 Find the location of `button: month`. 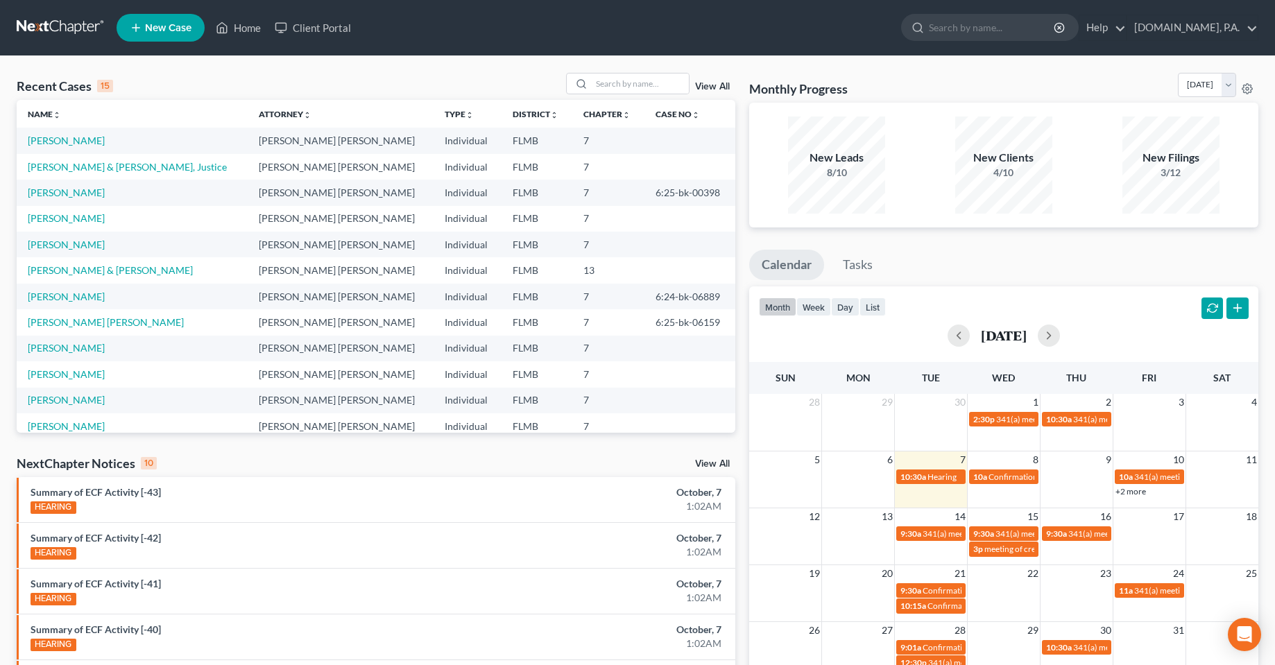

button: month is located at coordinates (778, 307).